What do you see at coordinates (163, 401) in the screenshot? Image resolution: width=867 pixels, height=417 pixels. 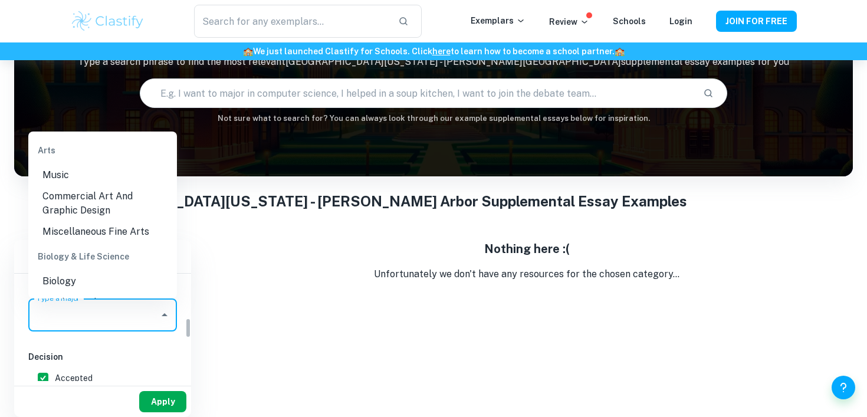 I see `button: Apply` at bounding box center [163, 401].